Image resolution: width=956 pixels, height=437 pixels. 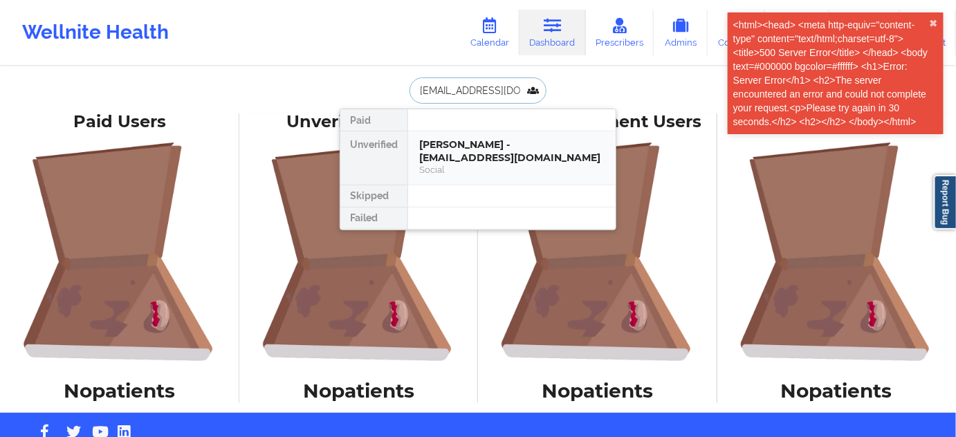 I want to click on div: Paid, so click(x=374, y=120).